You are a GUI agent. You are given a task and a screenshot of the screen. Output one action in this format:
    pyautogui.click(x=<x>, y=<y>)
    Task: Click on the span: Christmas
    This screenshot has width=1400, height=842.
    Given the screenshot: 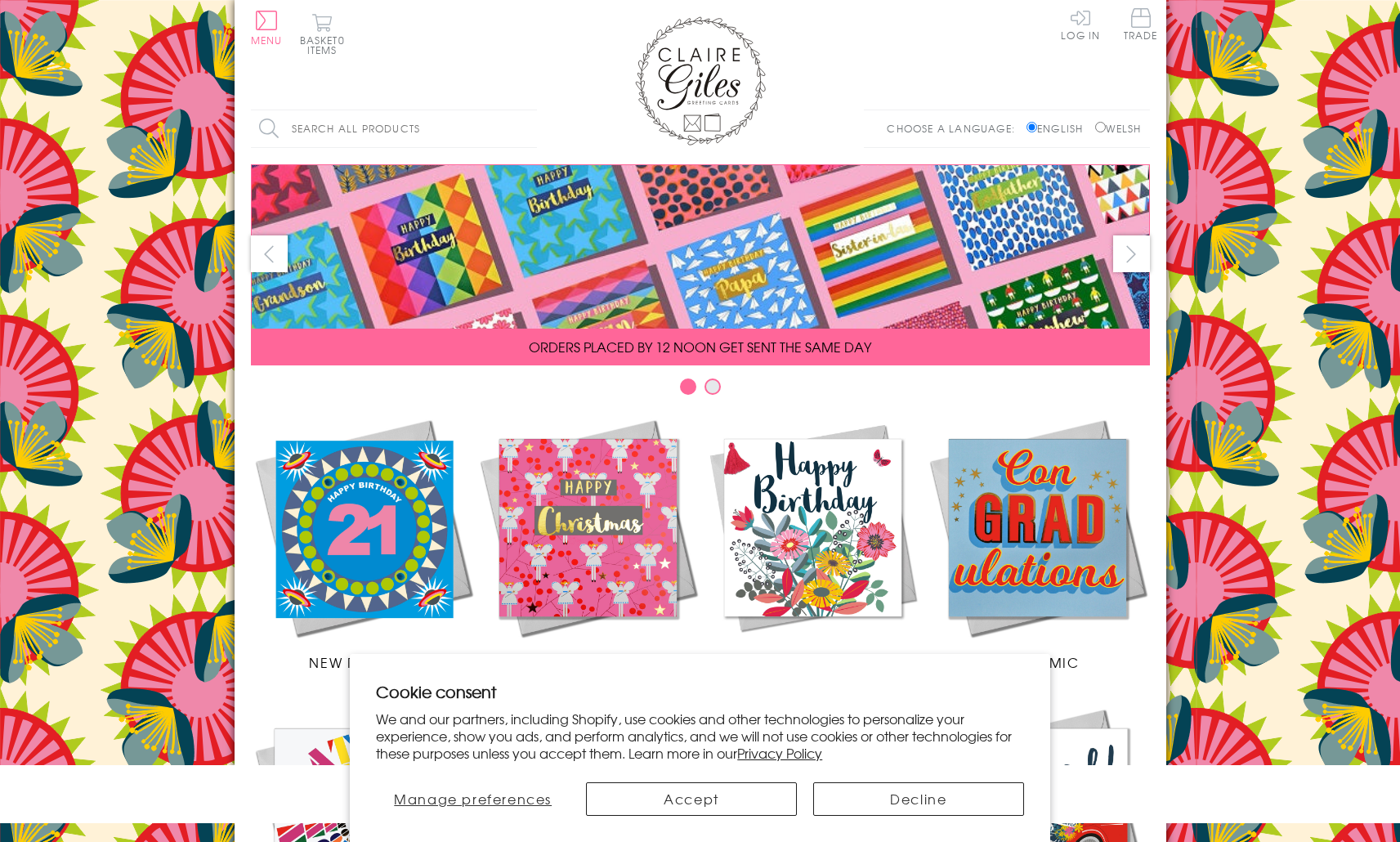 What is the action you would take?
    pyautogui.click(x=588, y=662)
    